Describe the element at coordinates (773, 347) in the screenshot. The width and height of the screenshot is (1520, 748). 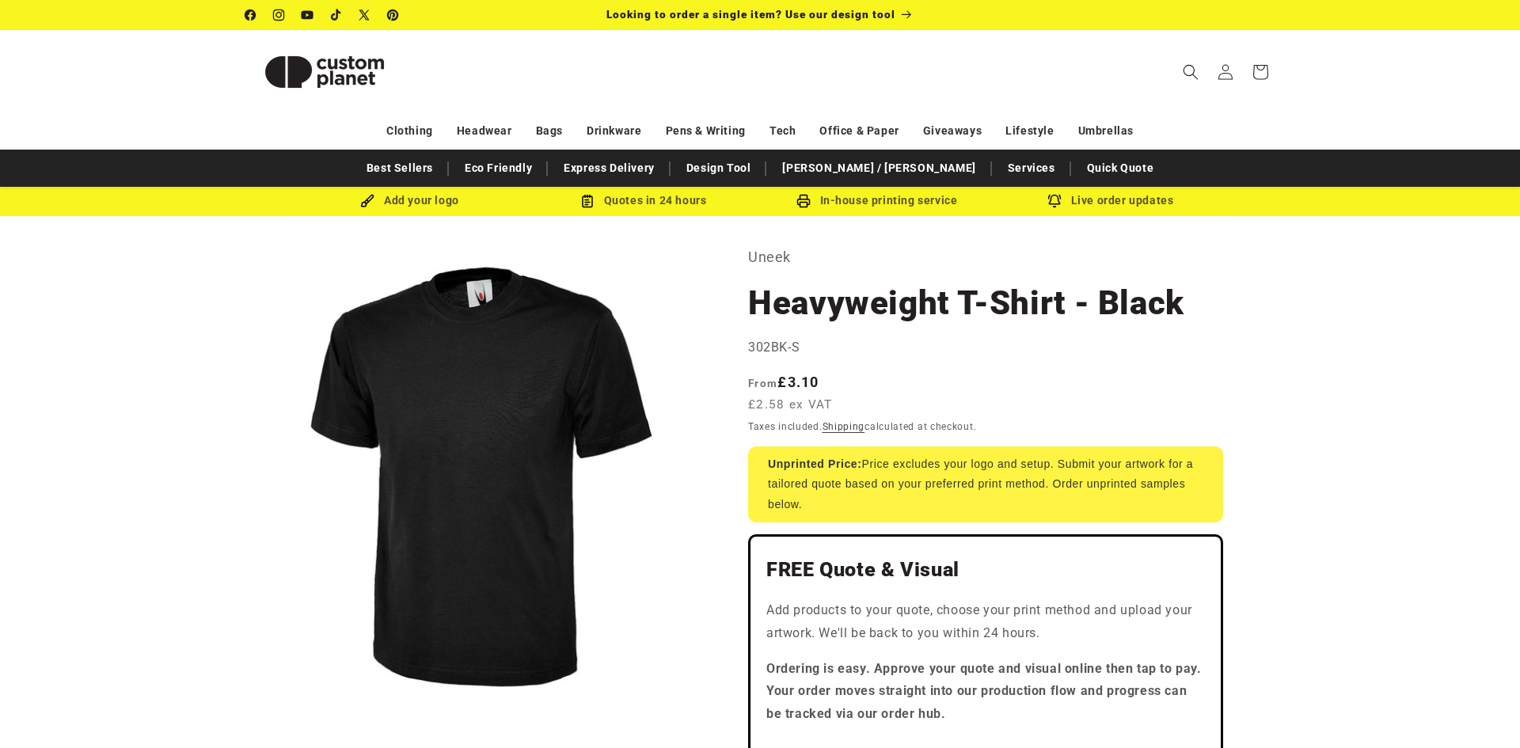
I see `span: 302BK-S` at that location.